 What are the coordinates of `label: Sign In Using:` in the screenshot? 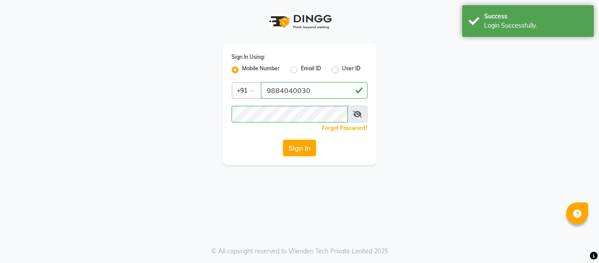 It's located at (248, 57).